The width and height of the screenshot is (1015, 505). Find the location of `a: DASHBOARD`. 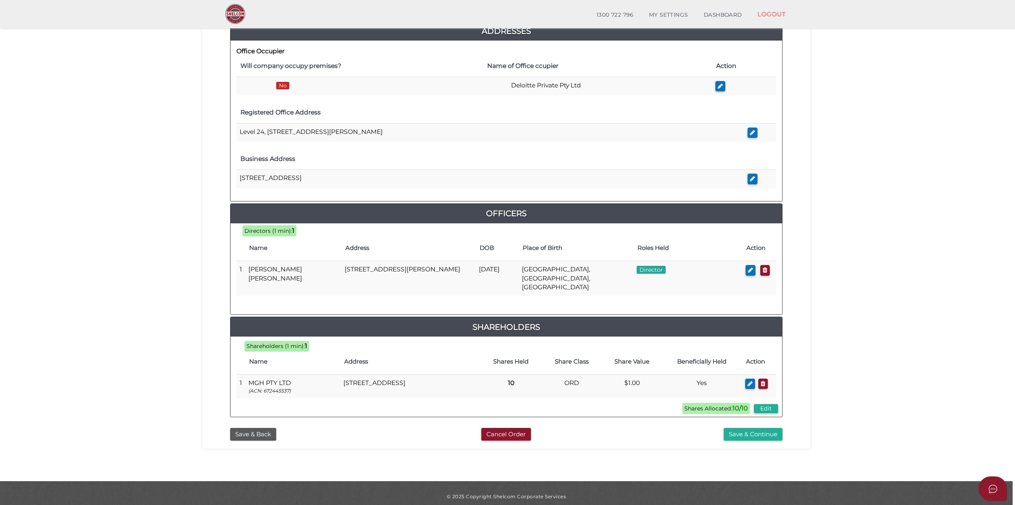

a: DASHBOARD is located at coordinates (723, 15).